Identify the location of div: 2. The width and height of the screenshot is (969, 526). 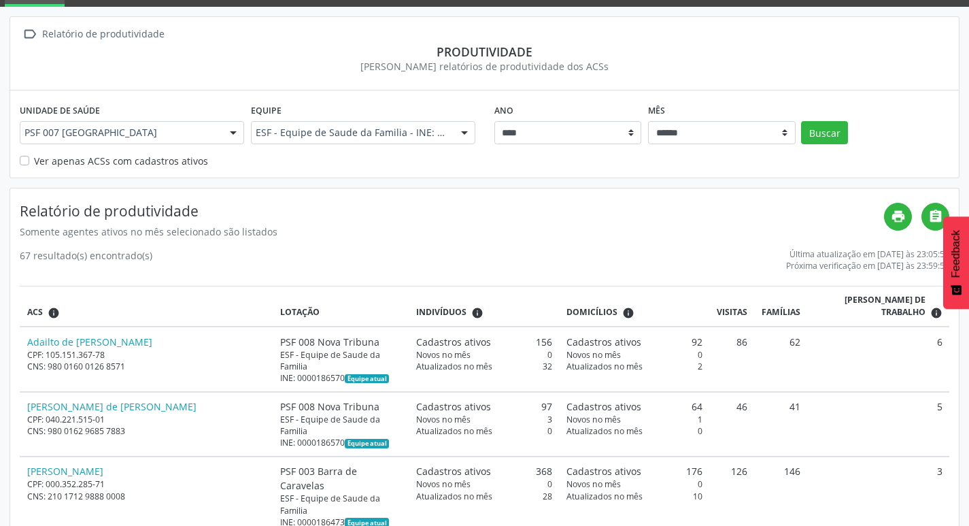
(635, 366).